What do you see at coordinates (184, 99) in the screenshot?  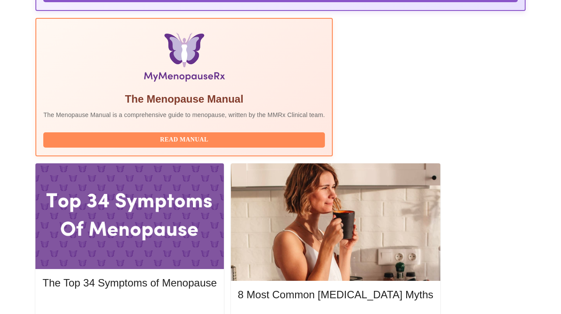 I see `h5: The Menopause Manual` at bounding box center [184, 99].